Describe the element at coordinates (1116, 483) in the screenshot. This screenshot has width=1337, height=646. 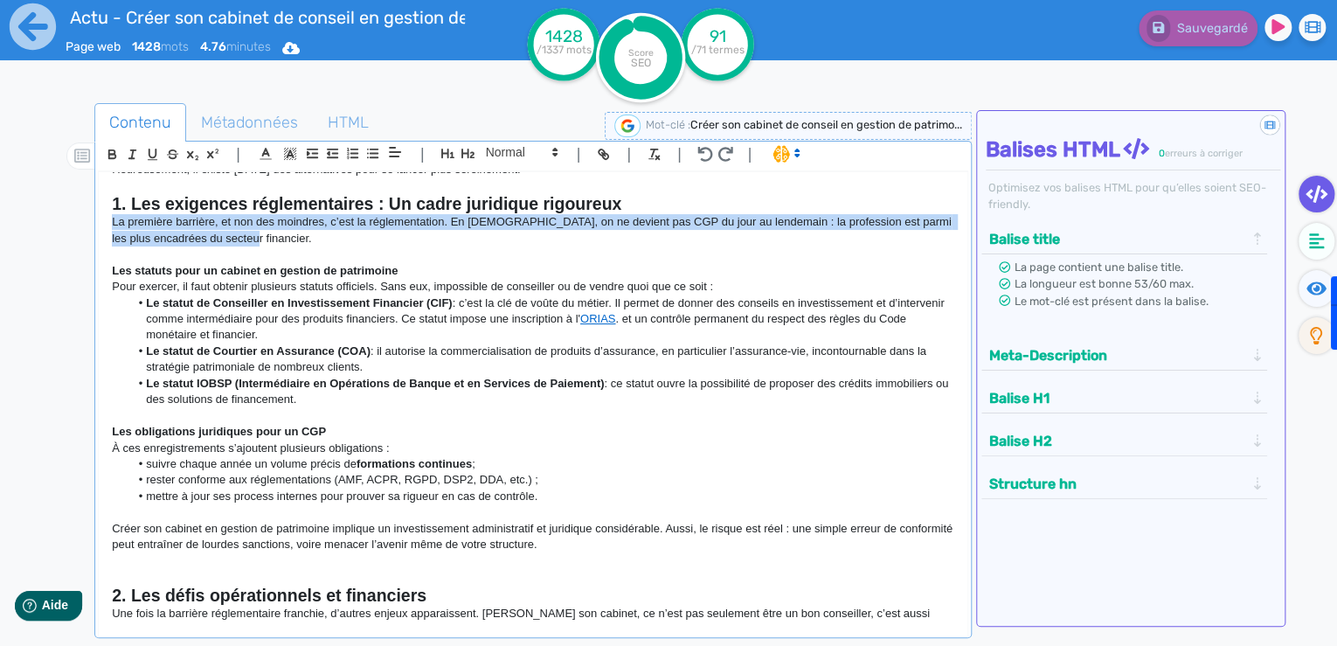
I see `button: Structure hn` at that location.